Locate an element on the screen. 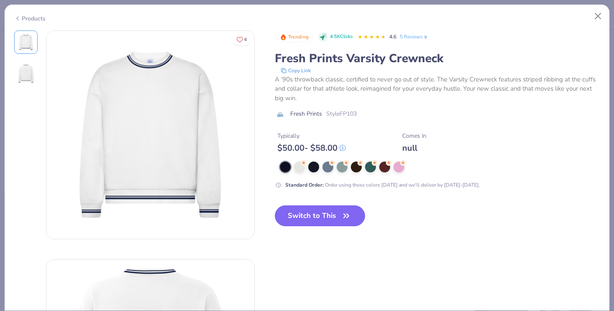  a: 5 Reviews is located at coordinates (414, 37).